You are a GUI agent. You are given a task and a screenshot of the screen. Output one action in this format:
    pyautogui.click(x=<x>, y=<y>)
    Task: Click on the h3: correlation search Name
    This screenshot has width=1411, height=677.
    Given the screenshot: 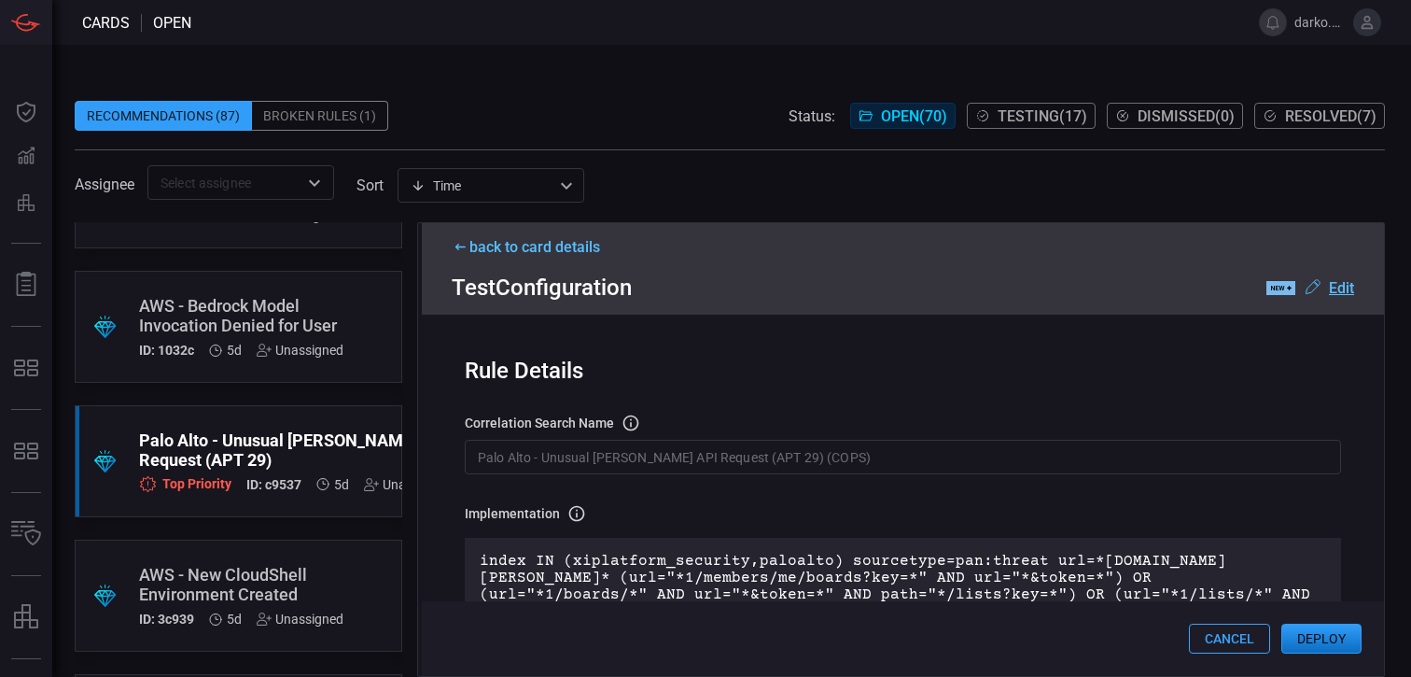 What is the action you would take?
    pyautogui.click(x=539, y=423)
    